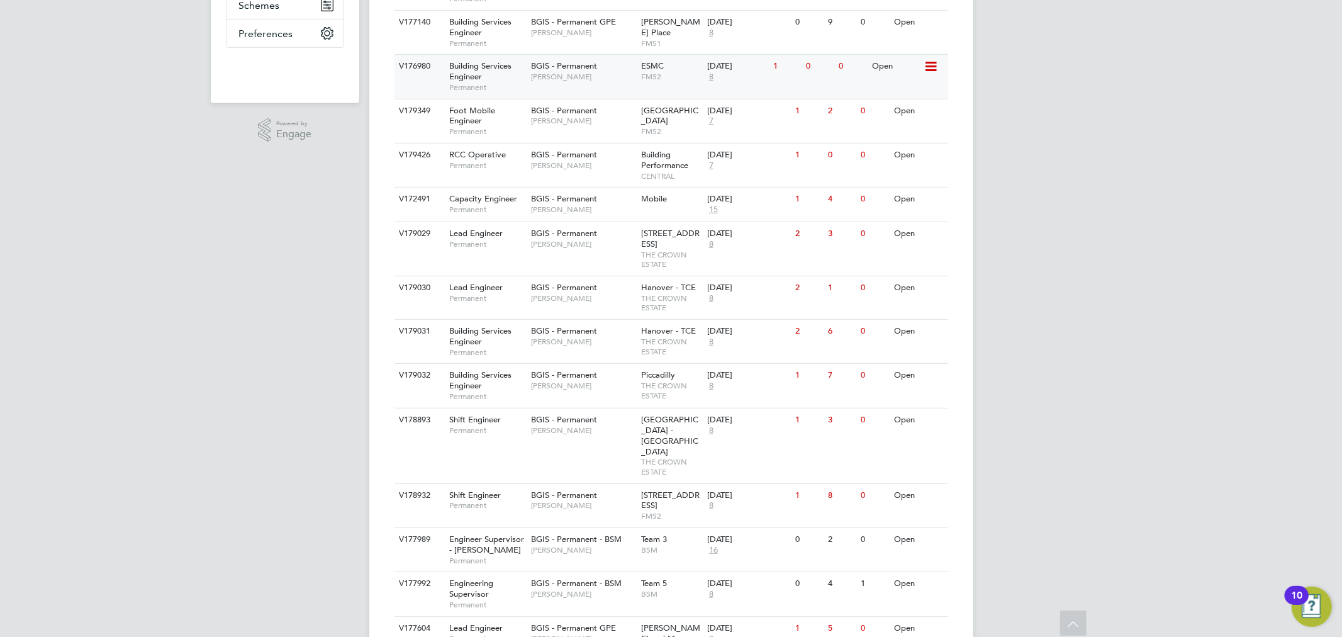 Image resolution: width=1342 pixels, height=637 pixels. What do you see at coordinates (1312, 607) in the screenshot?
I see `button: Open Resource Center, 10 new notifications` at bounding box center [1312, 607].